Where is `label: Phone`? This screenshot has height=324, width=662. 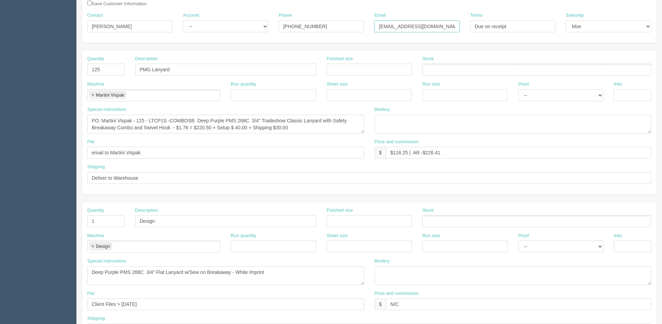 label: Phone is located at coordinates (285, 15).